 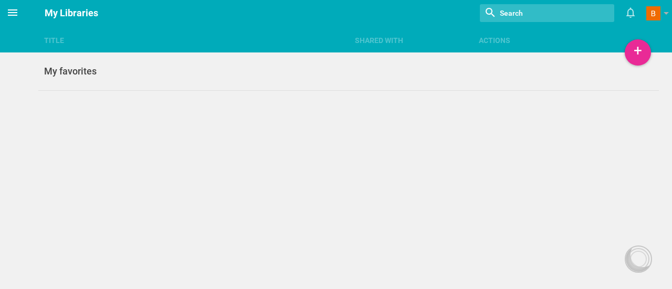 What do you see at coordinates (411, 40) in the screenshot?
I see `div: Shared with` at bounding box center [411, 40].